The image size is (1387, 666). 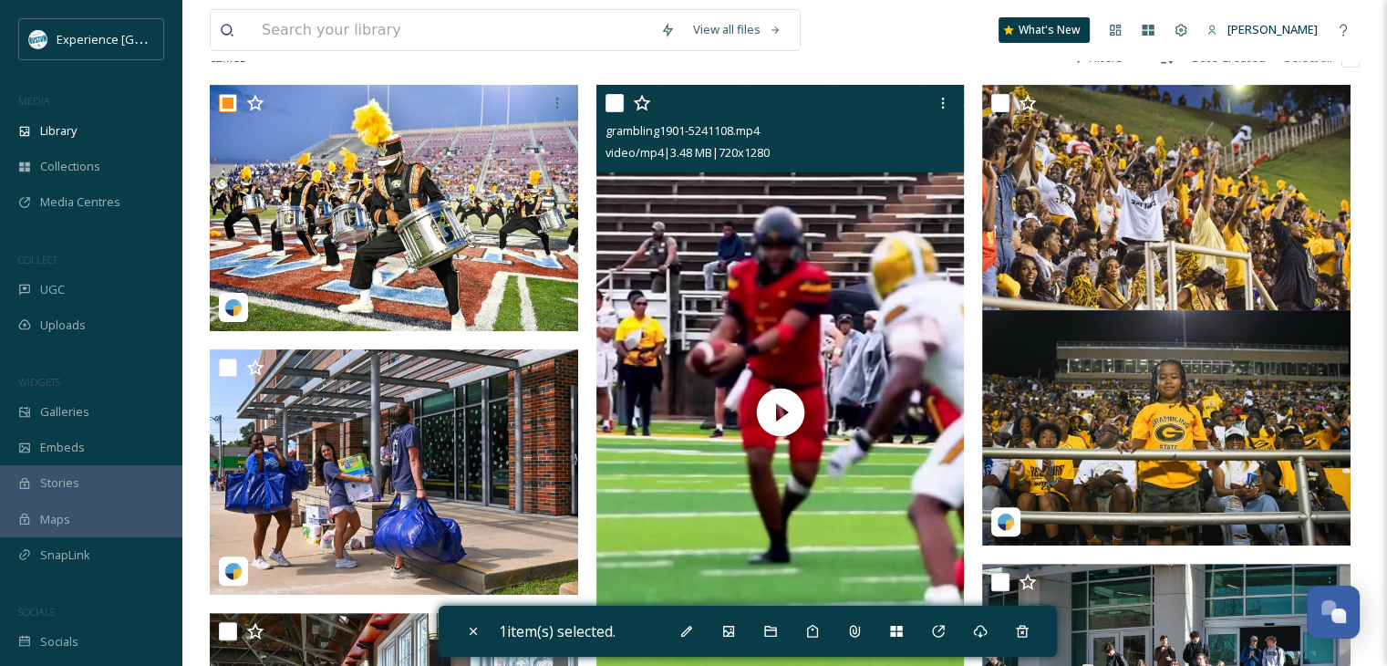 I want to click on input: Search your library, so click(x=451, y=30).